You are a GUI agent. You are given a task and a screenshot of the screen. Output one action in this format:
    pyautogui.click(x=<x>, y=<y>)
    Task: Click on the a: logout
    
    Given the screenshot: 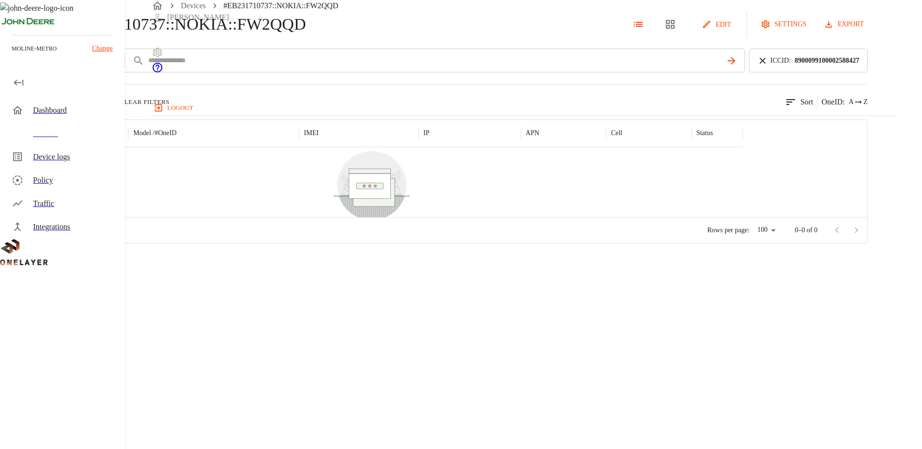 What is the action you would take?
    pyautogui.click(x=523, y=108)
    